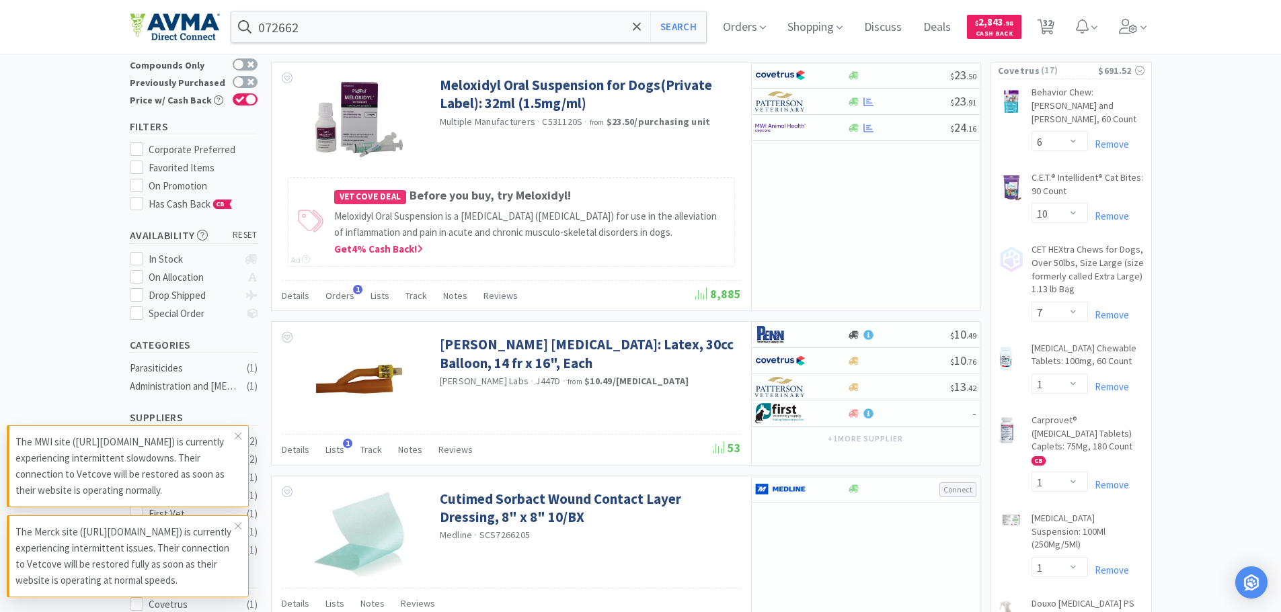  What do you see at coordinates (530, 196) in the screenshot?
I see `h4: Before you buy, try Meloxidyl!` at bounding box center [530, 196].